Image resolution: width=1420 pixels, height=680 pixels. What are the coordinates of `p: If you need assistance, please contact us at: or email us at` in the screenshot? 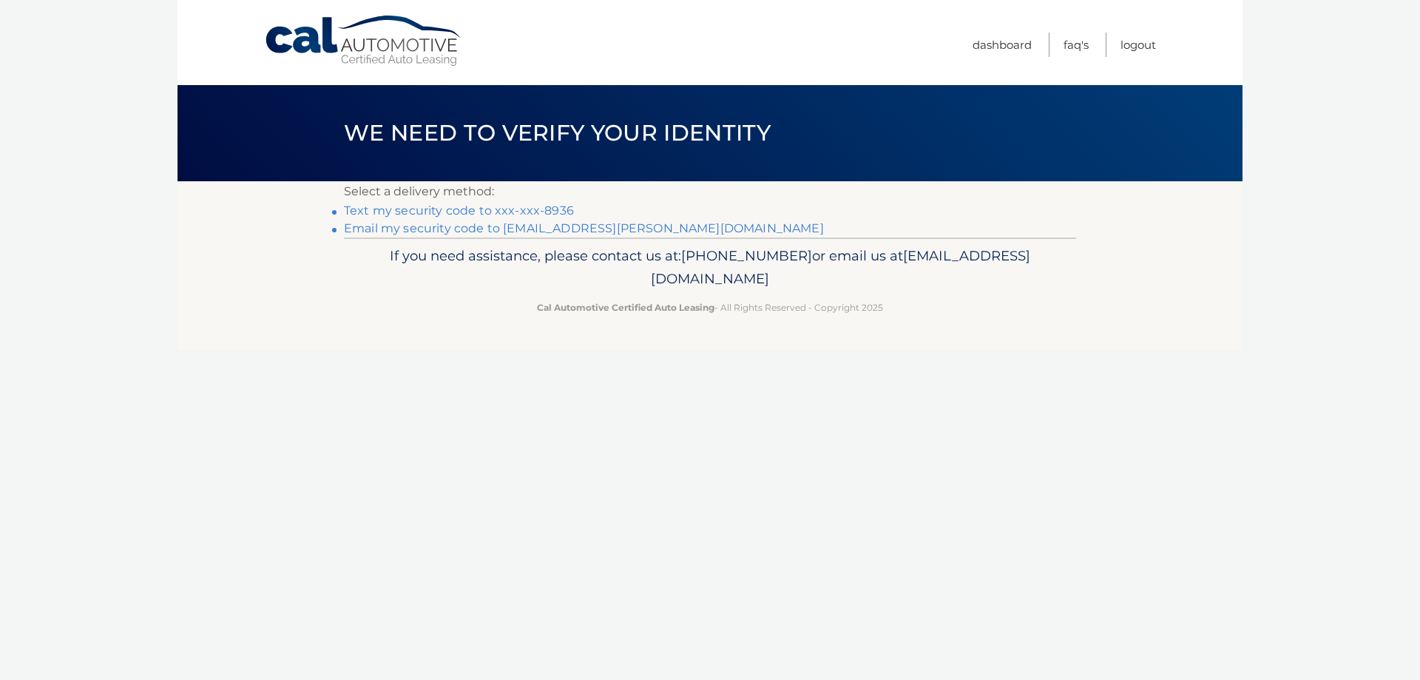 It's located at (710, 268).